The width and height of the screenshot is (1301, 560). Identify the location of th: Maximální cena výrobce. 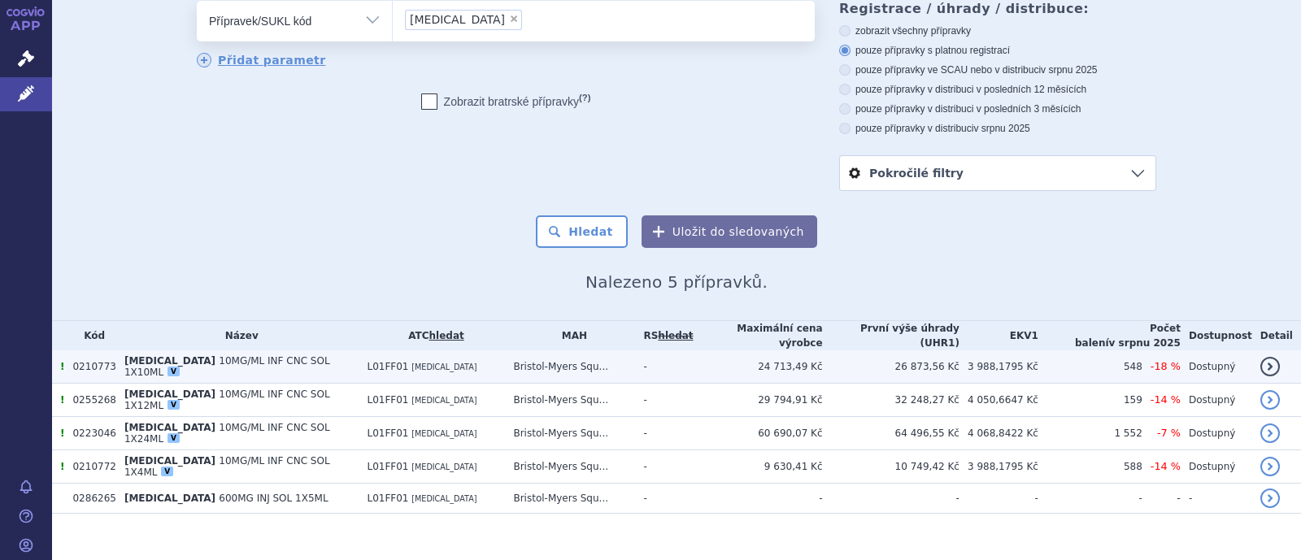
(758, 336).